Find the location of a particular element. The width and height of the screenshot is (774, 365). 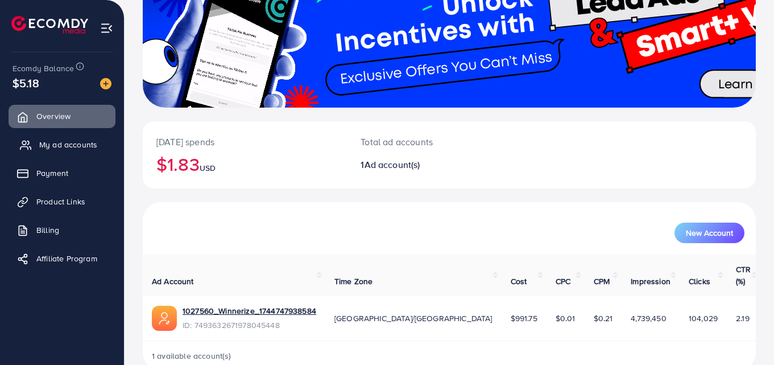

span: CPC is located at coordinates (563, 281).